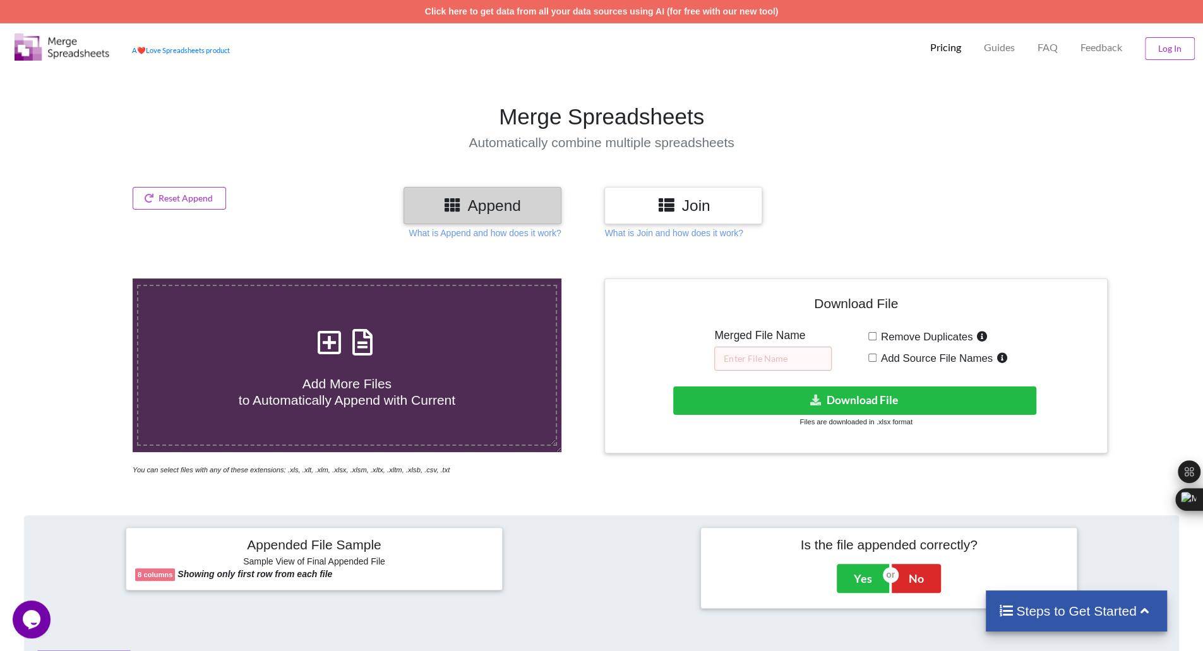 The height and width of the screenshot is (651, 1203). I want to click on h4: Download File, so click(856, 306).